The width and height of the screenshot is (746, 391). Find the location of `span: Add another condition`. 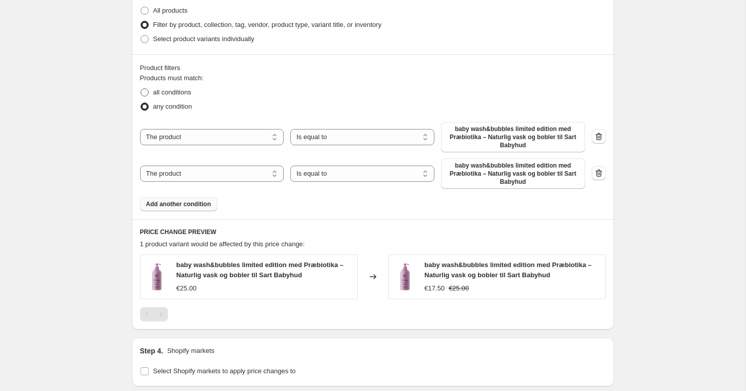

span: Add another condition is located at coordinates (179, 204).